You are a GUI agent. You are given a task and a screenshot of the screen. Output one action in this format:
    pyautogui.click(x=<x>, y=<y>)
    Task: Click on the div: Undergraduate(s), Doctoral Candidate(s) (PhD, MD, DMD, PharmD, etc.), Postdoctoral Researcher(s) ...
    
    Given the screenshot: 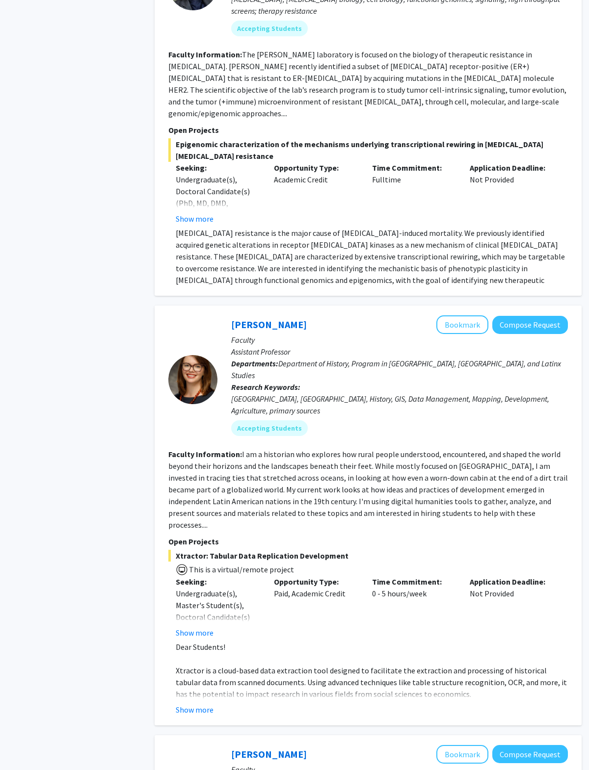 What is the action you would take?
    pyautogui.click(x=217, y=227)
    